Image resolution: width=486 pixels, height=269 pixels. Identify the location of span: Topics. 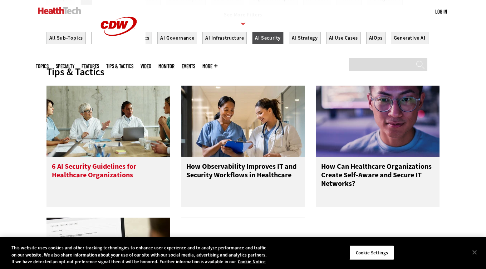
(42, 66).